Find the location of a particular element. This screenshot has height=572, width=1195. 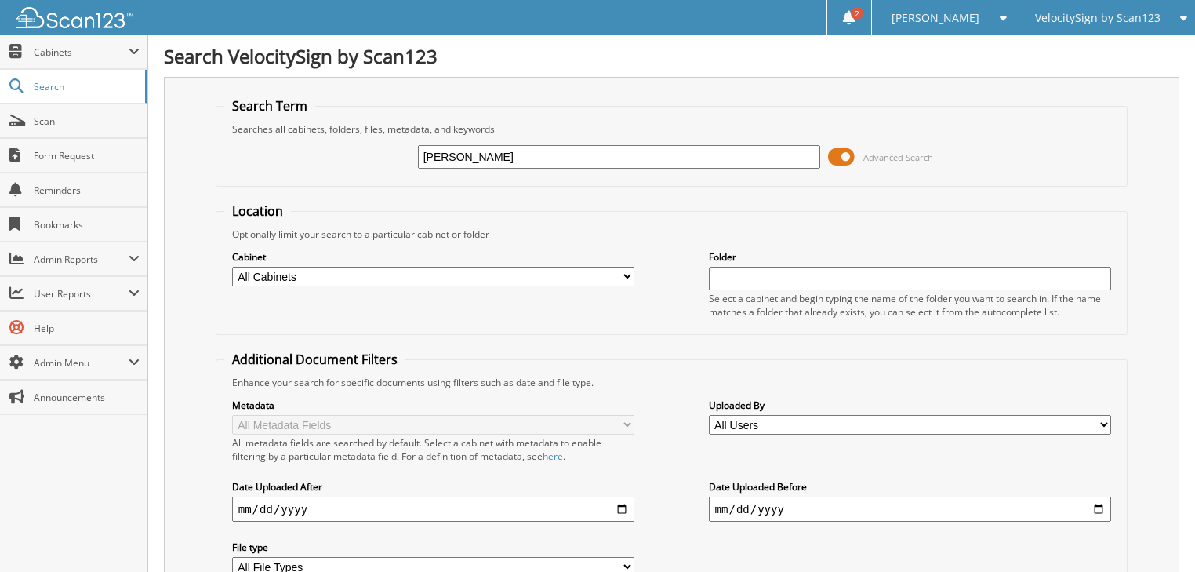

span: Admin Reports is located at coordinates (81, 259).